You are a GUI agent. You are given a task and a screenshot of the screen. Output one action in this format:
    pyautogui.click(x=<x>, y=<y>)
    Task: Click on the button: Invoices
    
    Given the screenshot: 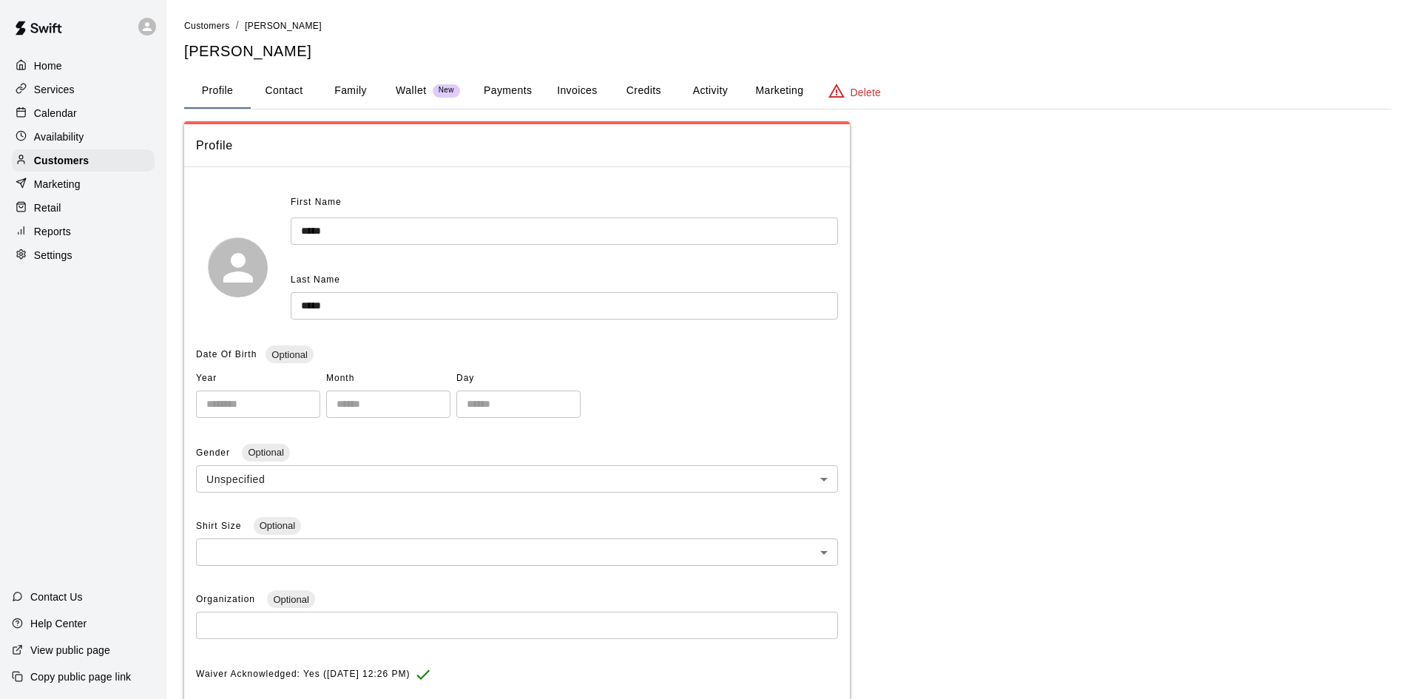 What is the action you would take?
    pyautogui.click(x=577, y=91)
    